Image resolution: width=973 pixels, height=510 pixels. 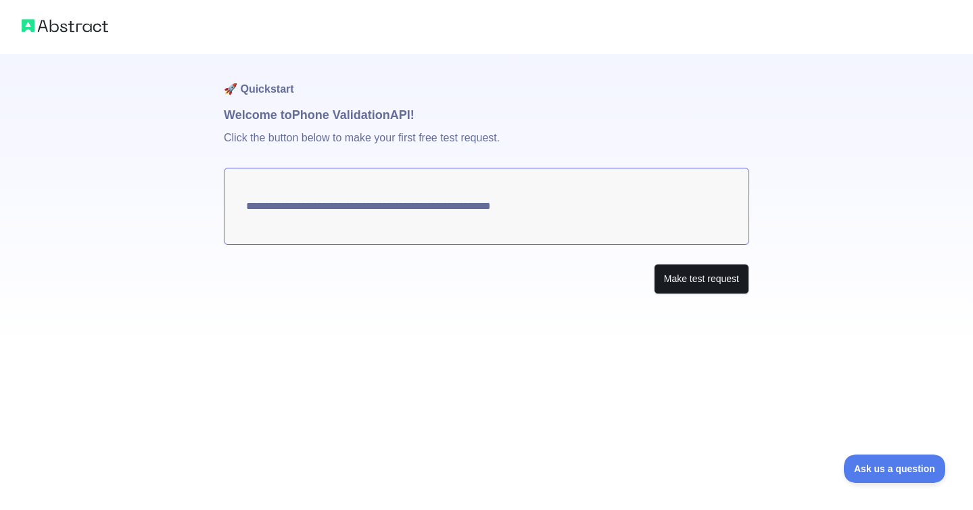 What do you see at coordinates (486, 115) in the screenshot?
I see `h1: Welcome to Phone Validation API!` at bounding box center [486, 115].